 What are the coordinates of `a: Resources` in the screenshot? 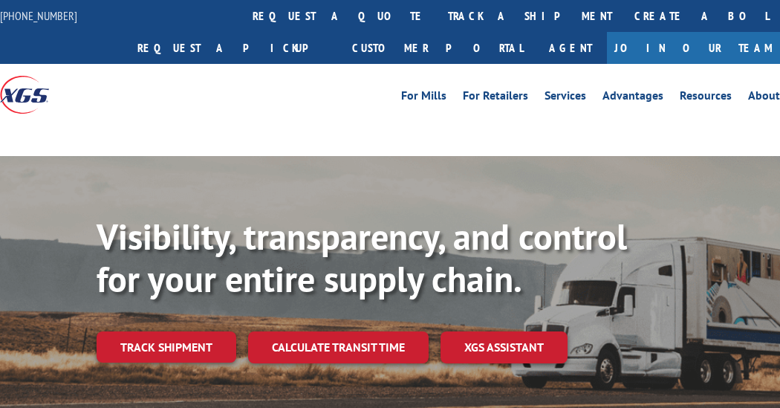 It's located at (706, 98).